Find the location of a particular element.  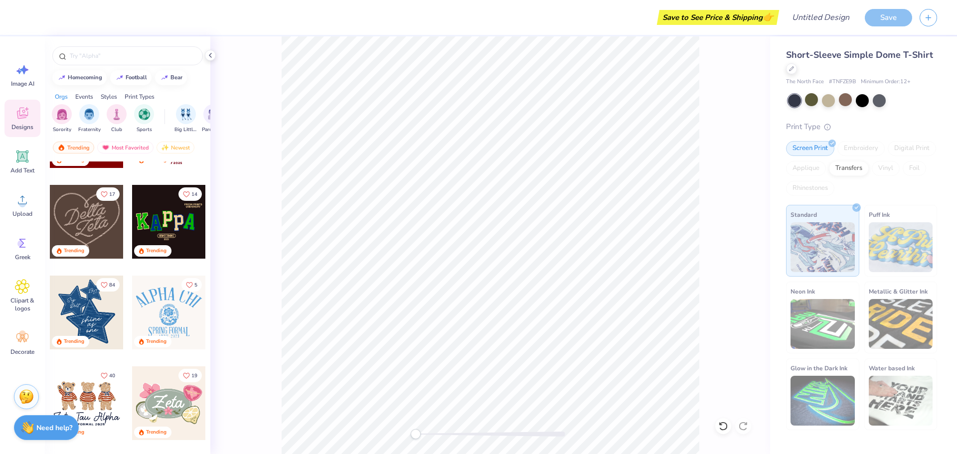

span: Fraternity is located at coordinates (89, 130).